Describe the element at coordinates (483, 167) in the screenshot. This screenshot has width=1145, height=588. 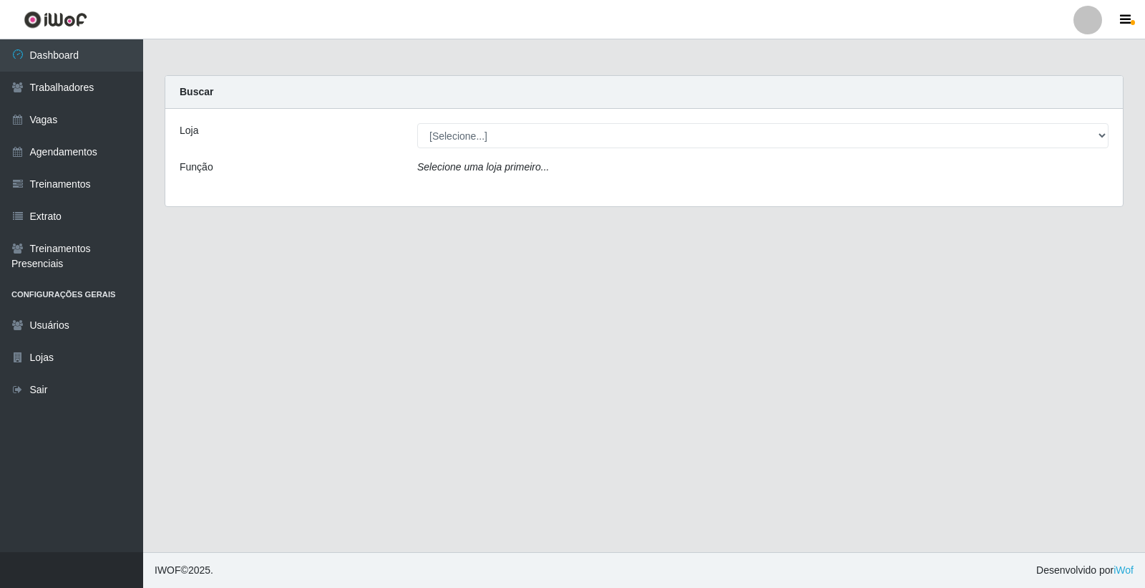
I see `i: Selecione uma loja primeiro...` at that location.